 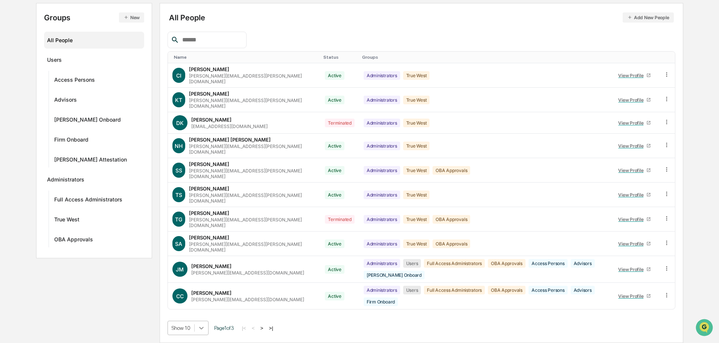 I want to click on span: SA, so click(x=179, y=244).